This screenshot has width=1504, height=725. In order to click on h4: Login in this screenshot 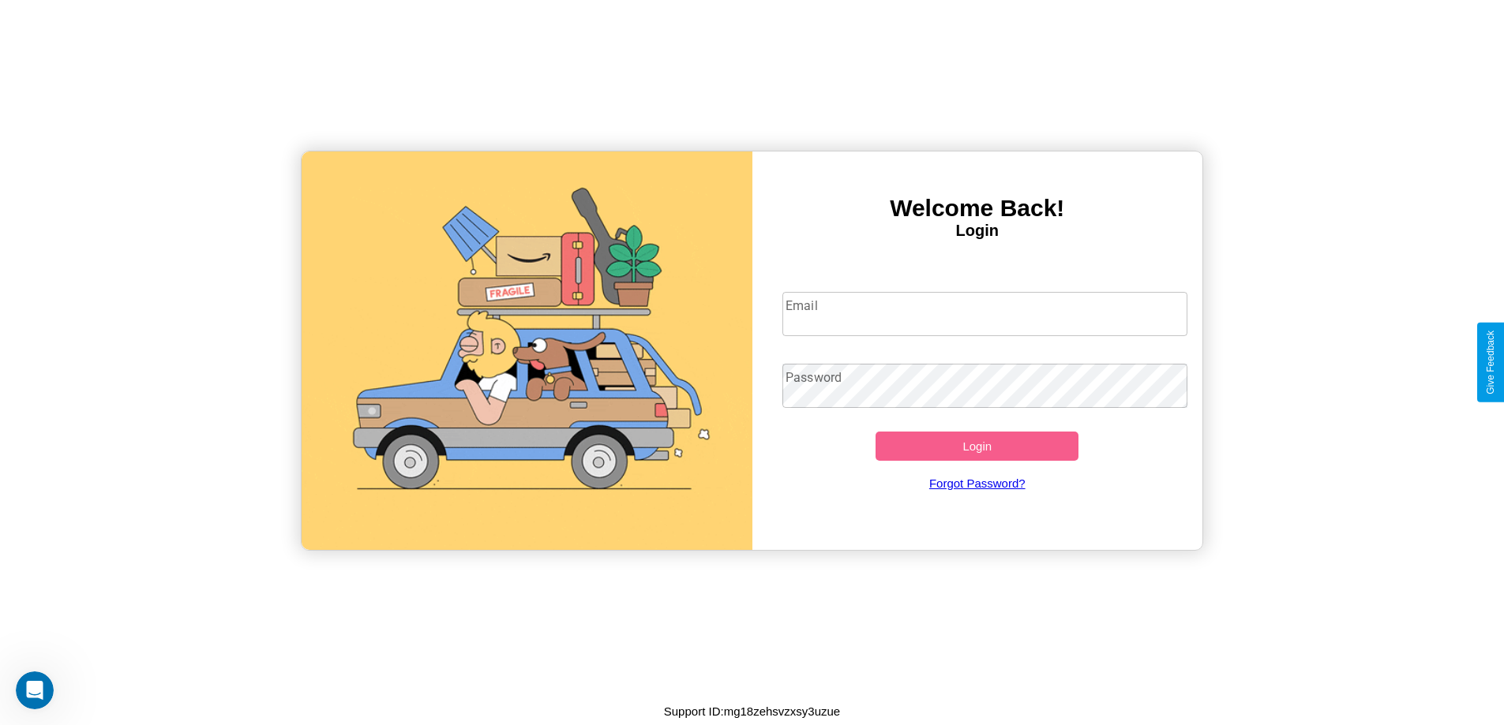, I will do `click(977, 230)`.